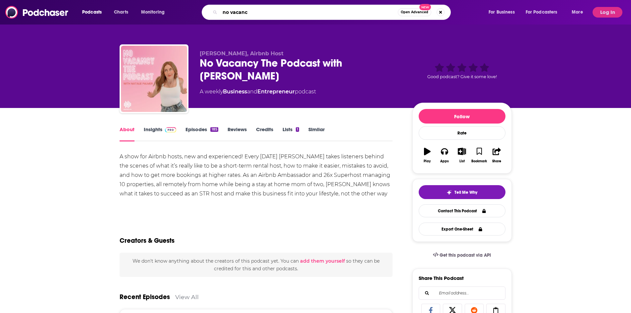 This screenshot has height=313, width=631. What do you see at coordinates (462, 133) in the screenshot?
I see `div: Rate` at bounding box center [462, 133].